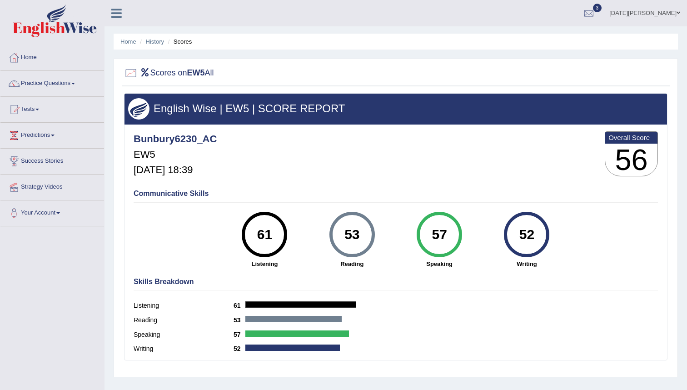 The height and width of the screenshot is (390, 687). What do you see at coordinates (52, 160) in the screenshot?
I see `a: Success Stories` at bounding box center [52, 160].